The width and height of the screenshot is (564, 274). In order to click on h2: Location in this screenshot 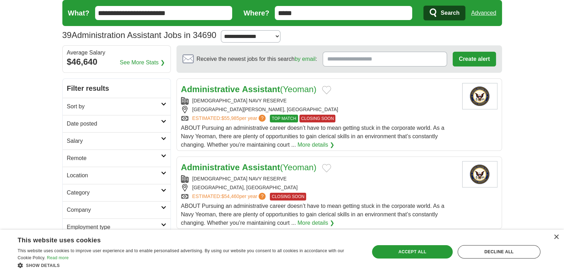, I will do `click(114, 176)`.